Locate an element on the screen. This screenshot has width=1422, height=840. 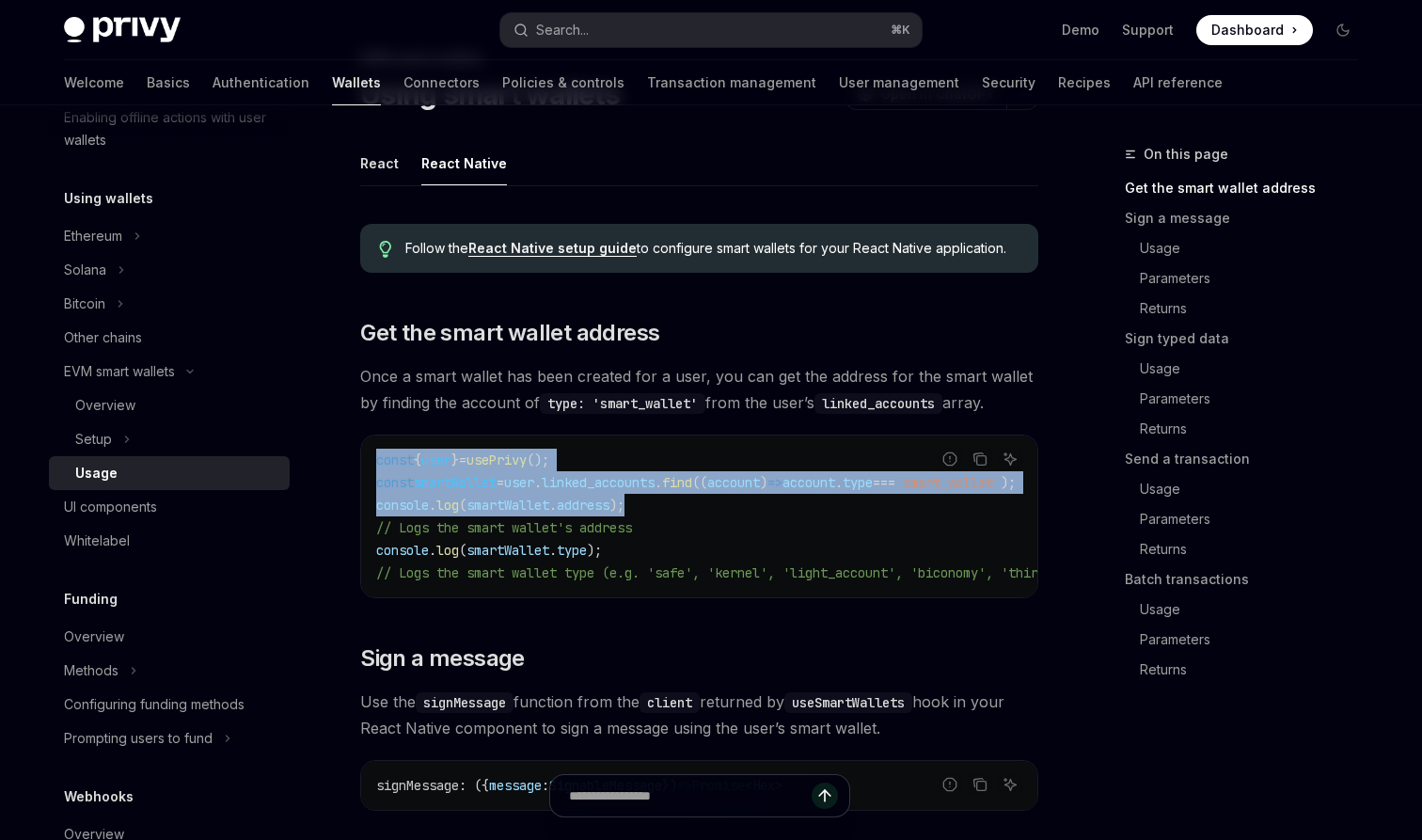
a: Sign typed data is located at coordinates (1249, 339).